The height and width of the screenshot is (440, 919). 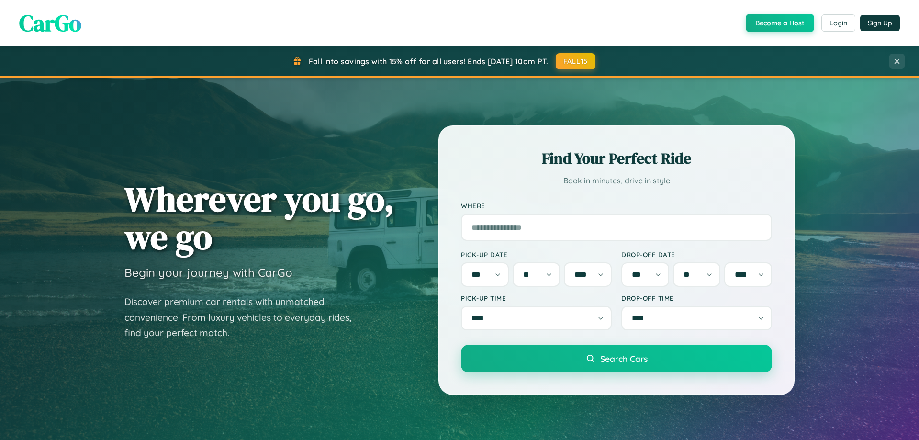 I want to click on label: Pick-up Date, so click(x=536, y=254).